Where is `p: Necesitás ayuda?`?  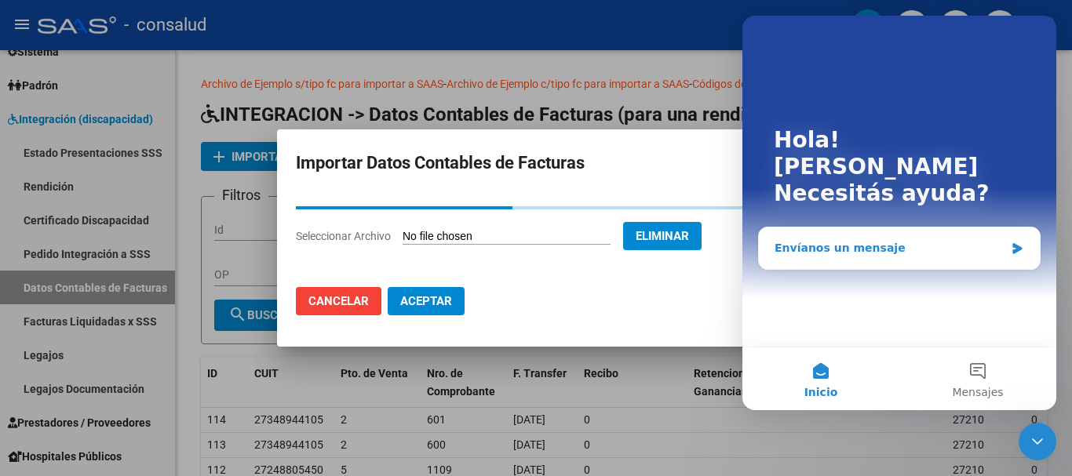 p: Necesitás ayuda? is located at coordinates (157, 178).